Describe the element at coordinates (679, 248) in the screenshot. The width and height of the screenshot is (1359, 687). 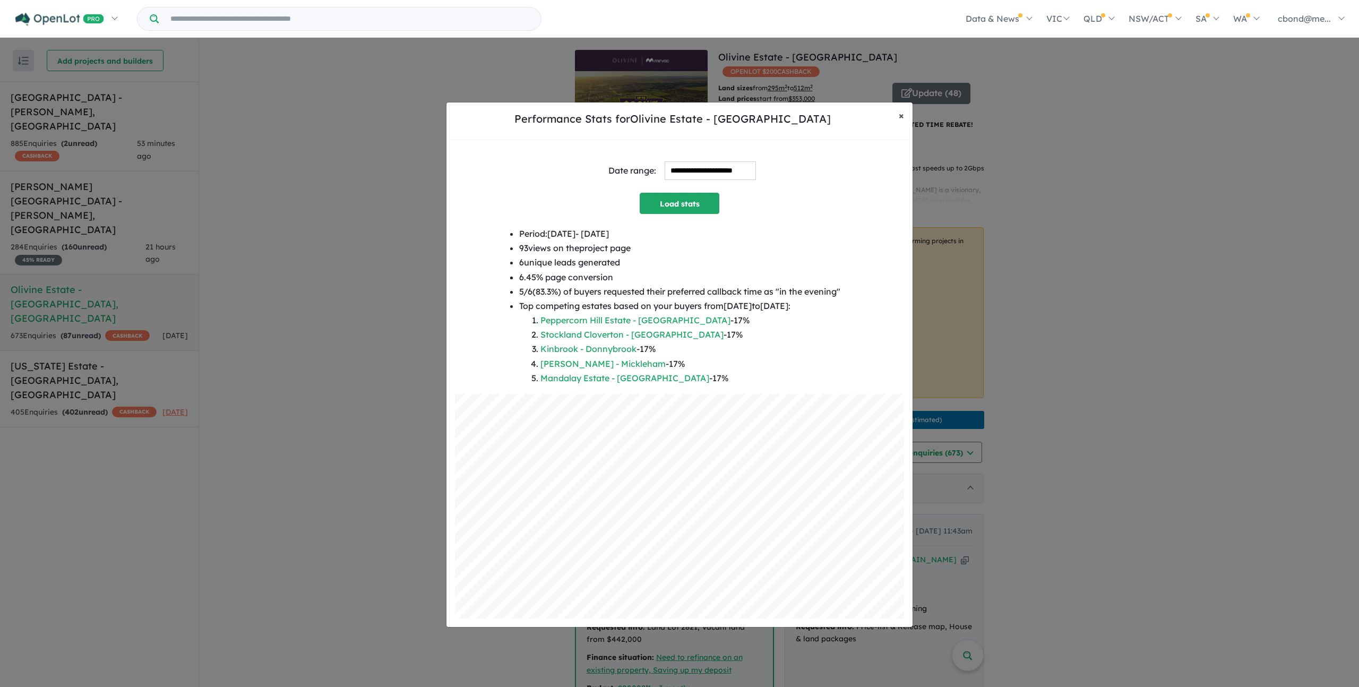
I see `li: 93 views on the project page` at that location.